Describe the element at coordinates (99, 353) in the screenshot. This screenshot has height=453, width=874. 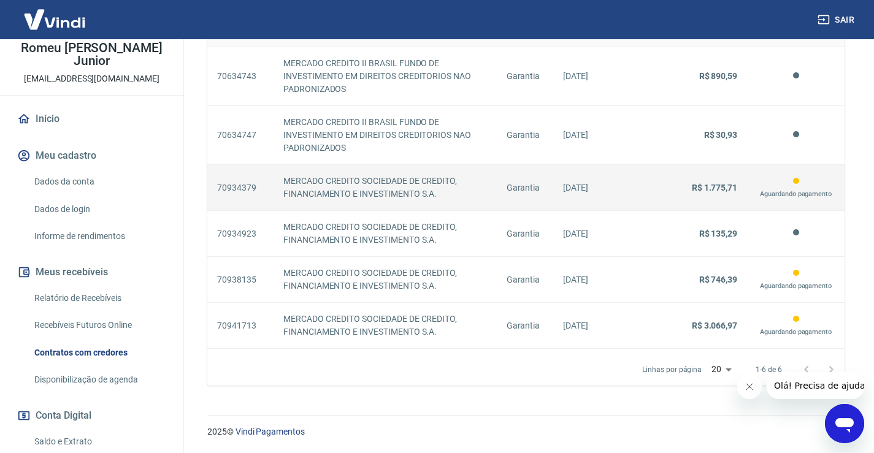
I see `a: Contratos com credores` at that location.